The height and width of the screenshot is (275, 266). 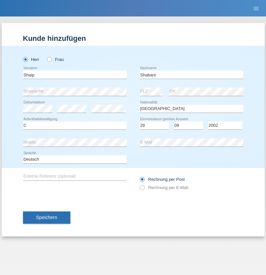 What do you see at coordinates (47, 217) in the screenshot?
I see `span: Speichern` at bounding box center [47, 217].